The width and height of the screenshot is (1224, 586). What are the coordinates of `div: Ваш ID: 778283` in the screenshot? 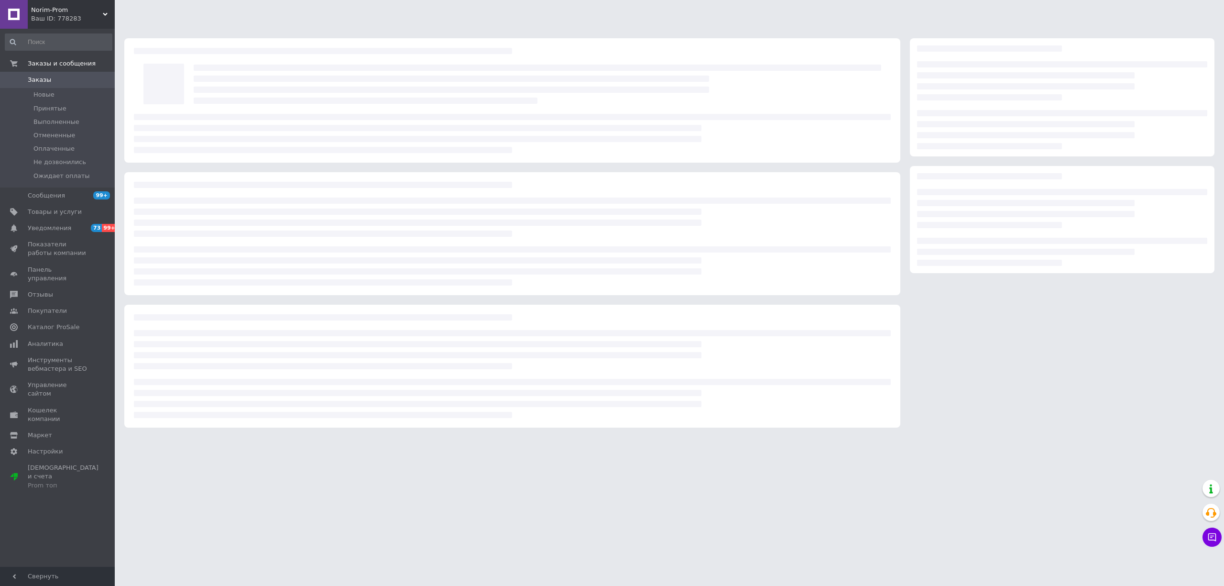 It's located at (73, 19).